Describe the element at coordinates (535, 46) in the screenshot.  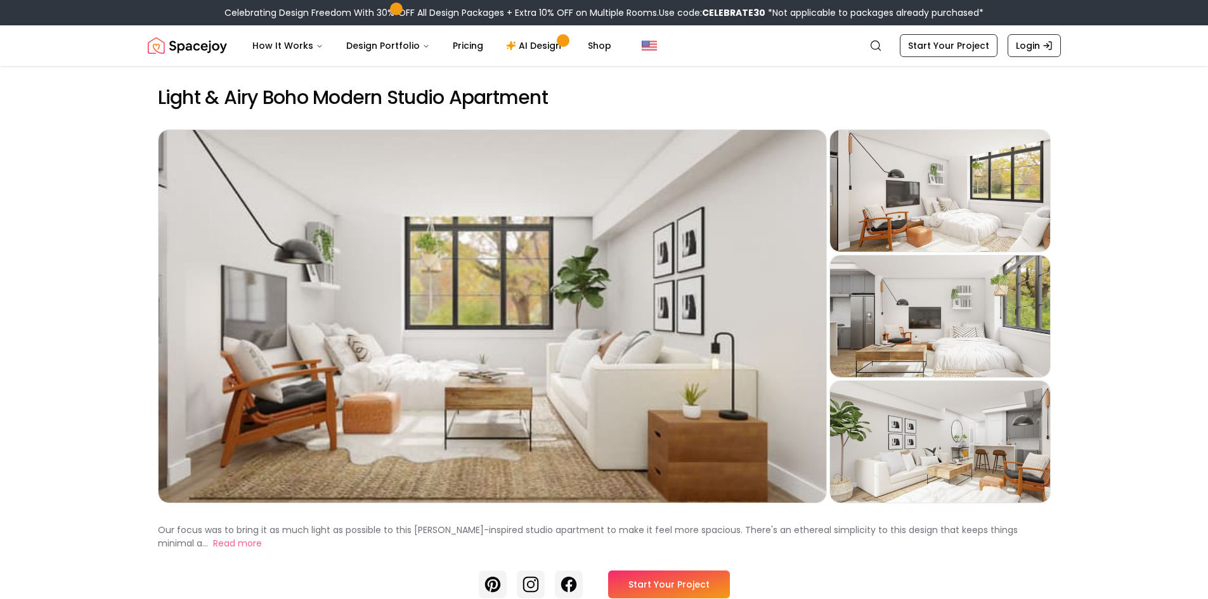
I see `a: AI Design` at that location.